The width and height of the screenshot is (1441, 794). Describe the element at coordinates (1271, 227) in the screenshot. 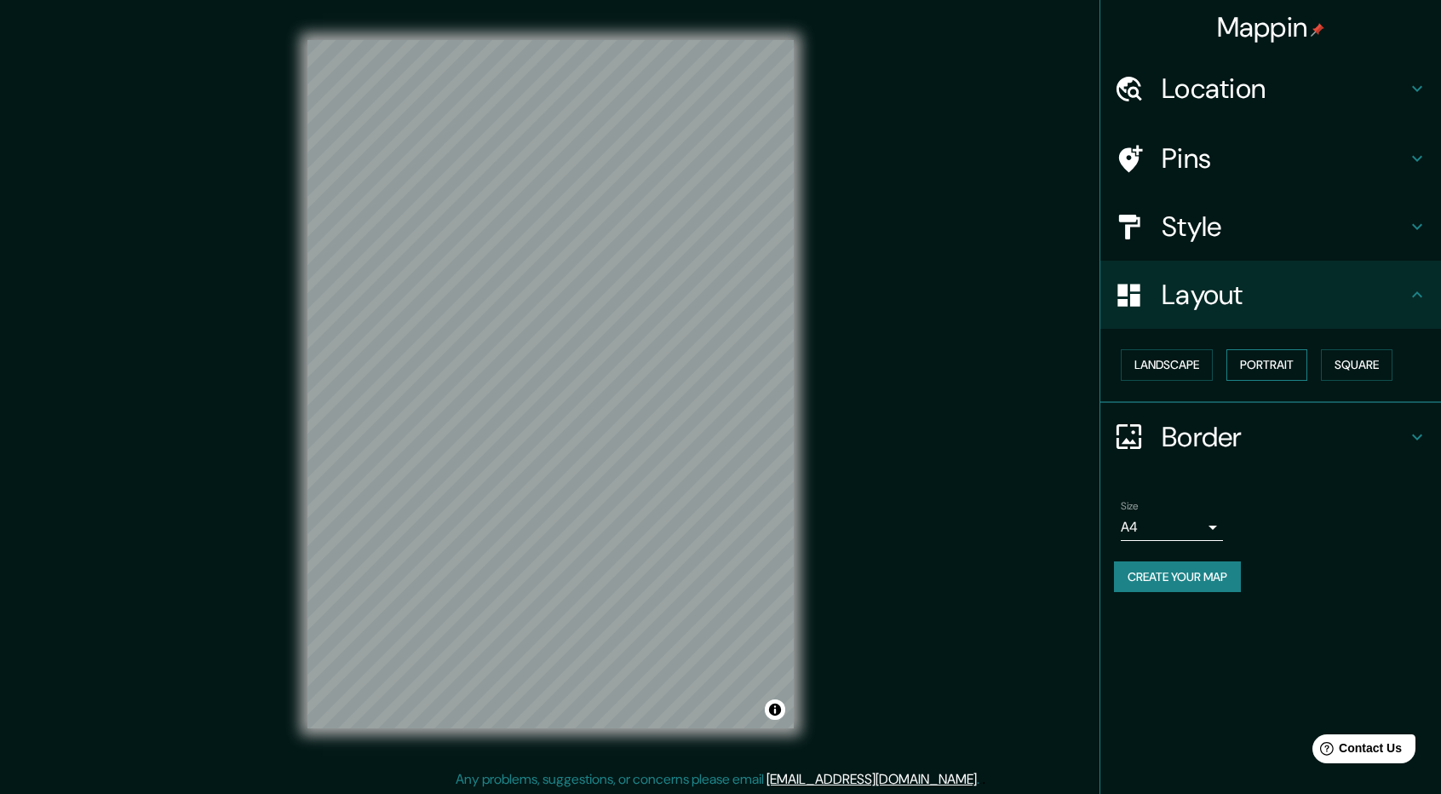

I see `div: Style` at that location.